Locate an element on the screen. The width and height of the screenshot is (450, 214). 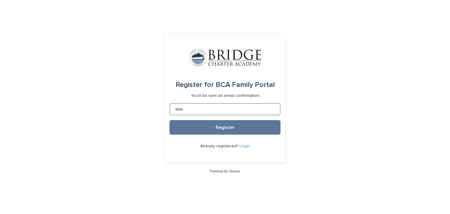
span: Register for is located at coordinates (194, 85).